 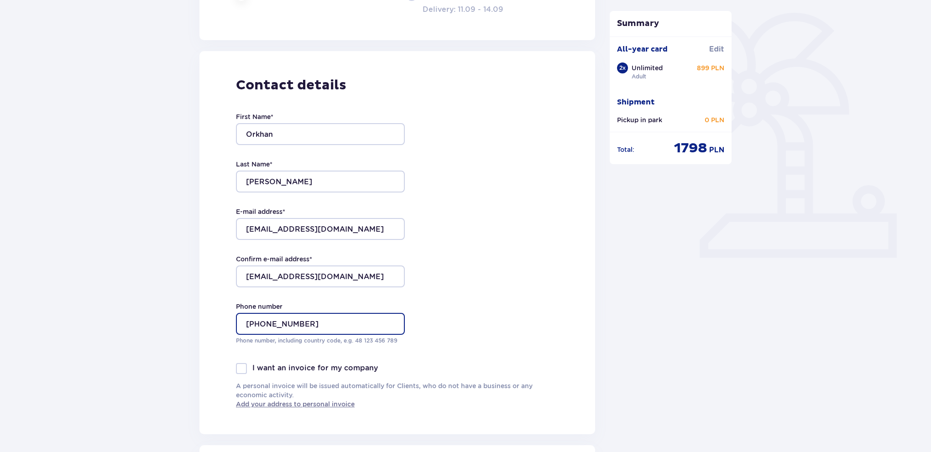 I want to click on p: Contact details, so click(x=397, y=85).